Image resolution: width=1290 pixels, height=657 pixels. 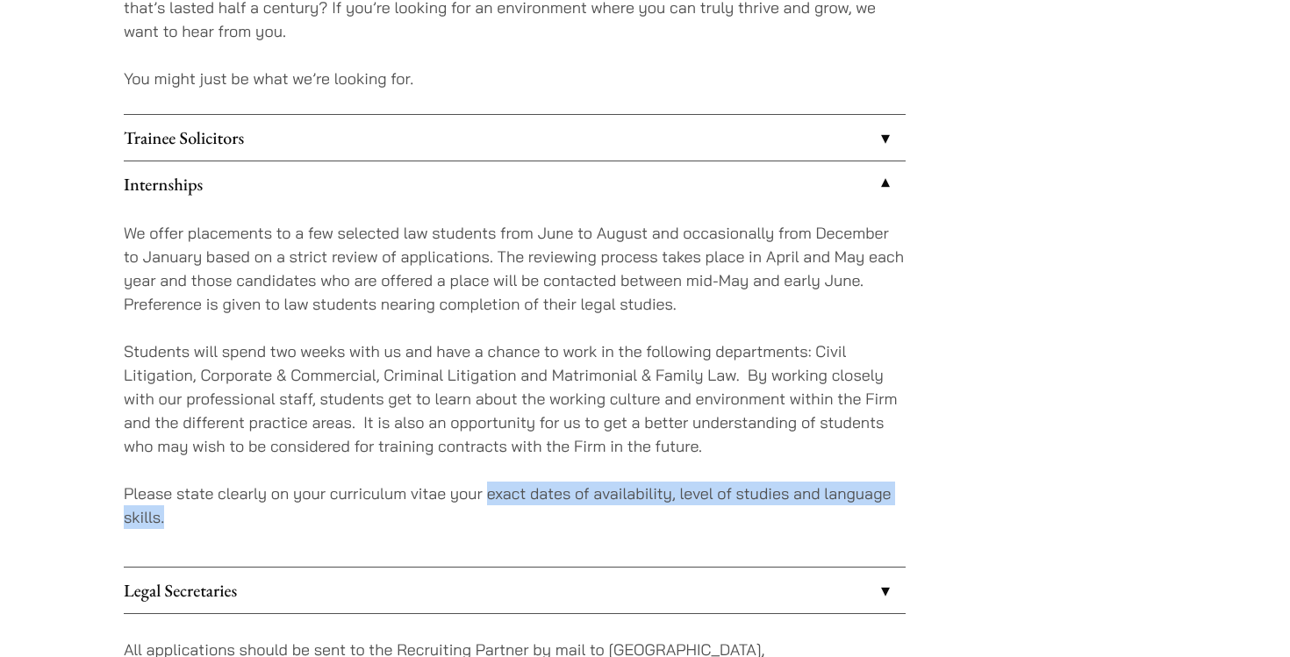 I want to click on a: Internships, so click(x=514, y=184).